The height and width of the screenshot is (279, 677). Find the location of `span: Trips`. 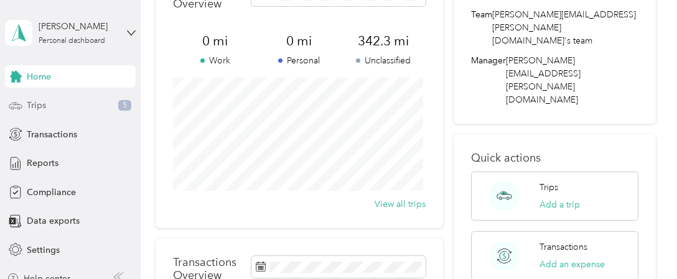

span: Trips is located at coordinates (36, 105).